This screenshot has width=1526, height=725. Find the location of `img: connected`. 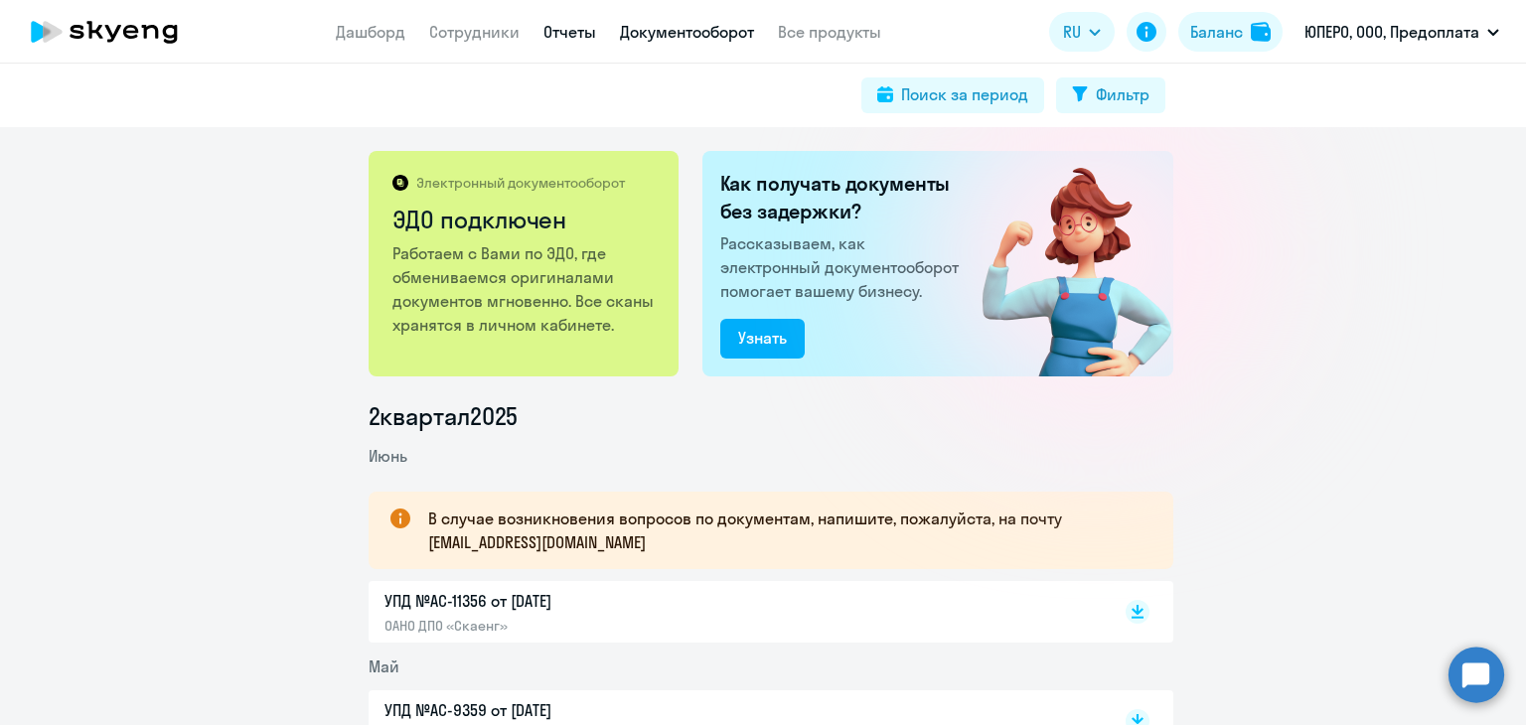

img: connected is located at coordinates (1061, 263).